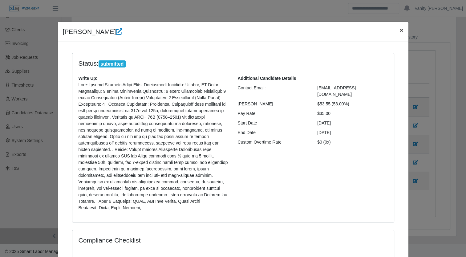  I want to click on b: Additional Candidate Details, so click(267, 78).